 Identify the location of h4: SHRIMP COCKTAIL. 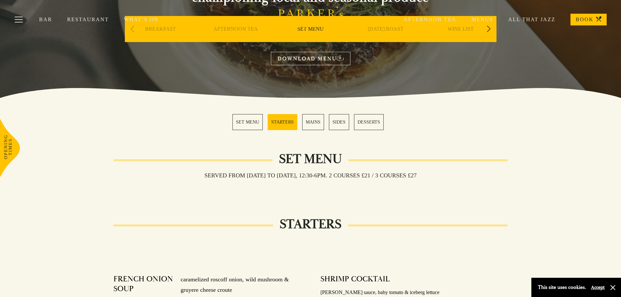
(355, 279).